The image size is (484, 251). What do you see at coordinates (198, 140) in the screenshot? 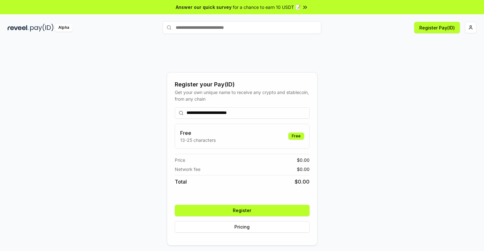
I see `p: 13-25 characters` at bounding box center [198, 140].